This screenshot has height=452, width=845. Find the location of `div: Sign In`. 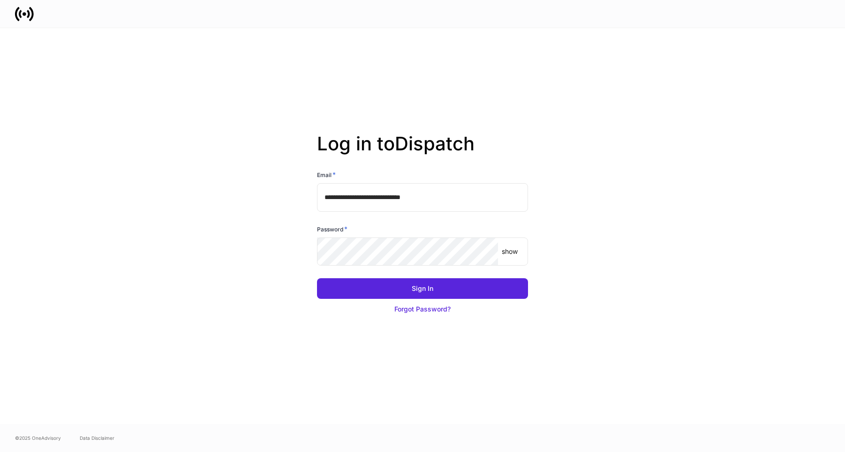

div: Sign In is located at coordinates (422, 289).